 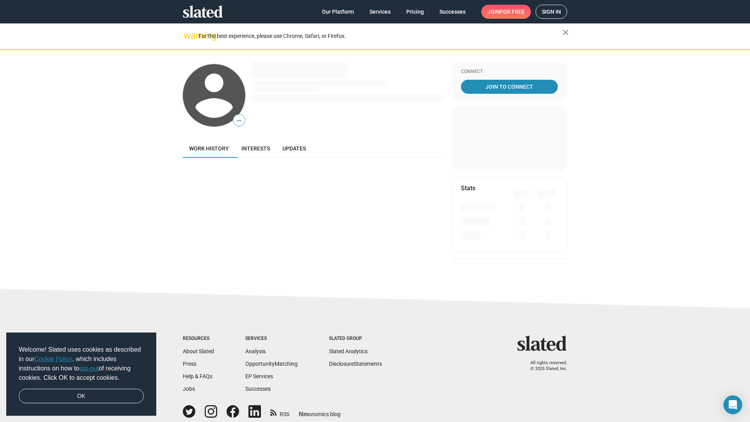 I want to click on span: Pricing, so click(x=415, y=12).